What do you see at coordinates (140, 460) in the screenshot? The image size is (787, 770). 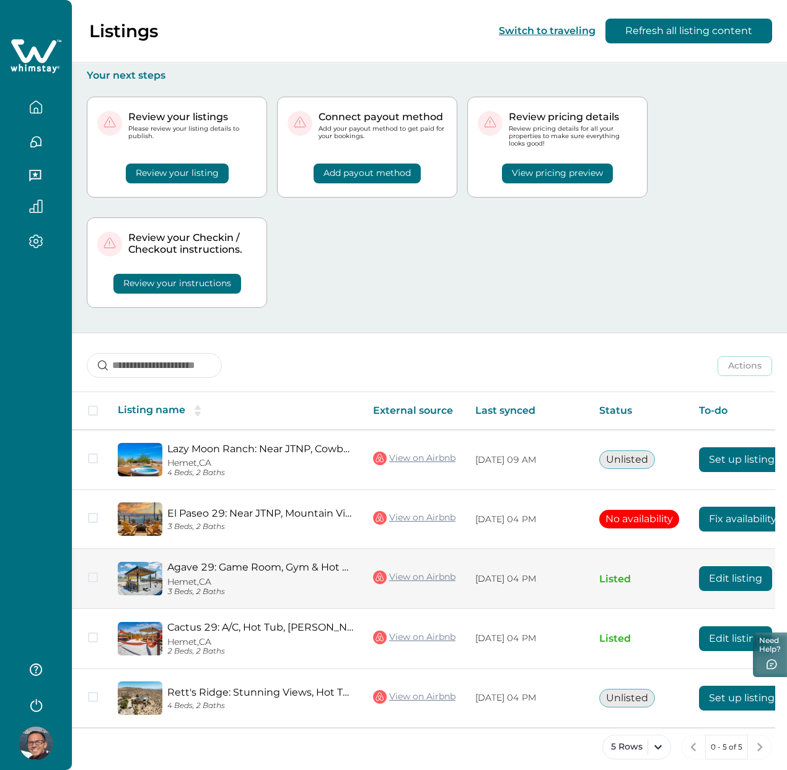 I see `img: propertyImage_Lazy Moon Ranch: Near JTNP, Cowboy Pool & Hot Tub` at bounding box center [140, 460].